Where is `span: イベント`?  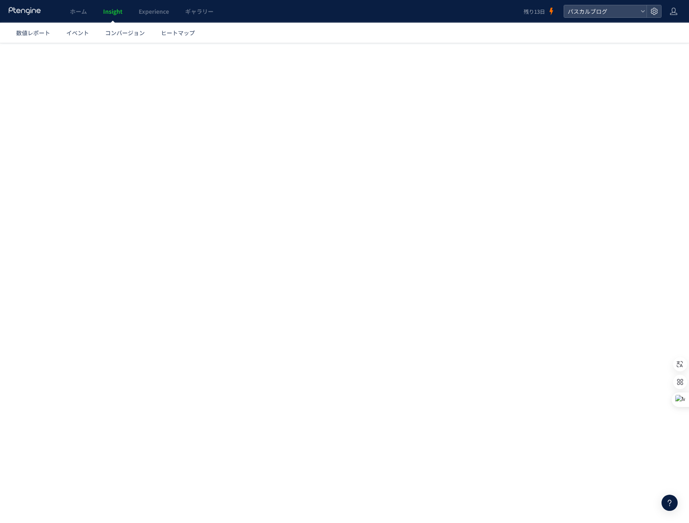 span: イベント is located at coordinates (78, 33).